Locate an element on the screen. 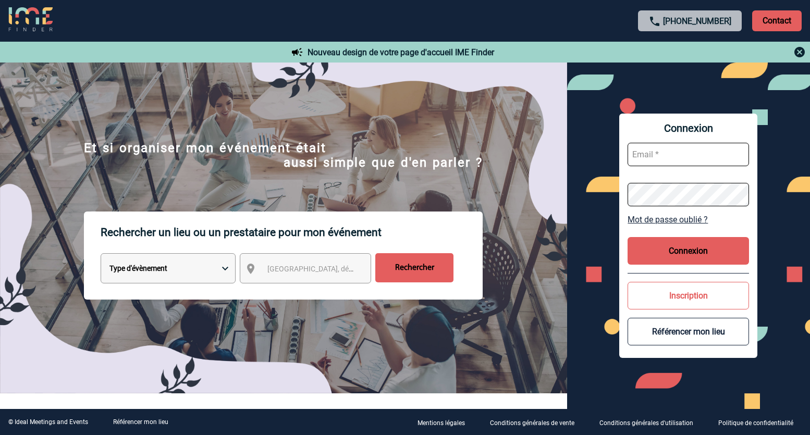 The image size is (810, 435). p: Mentions légales is located at coordinates (441, 423).